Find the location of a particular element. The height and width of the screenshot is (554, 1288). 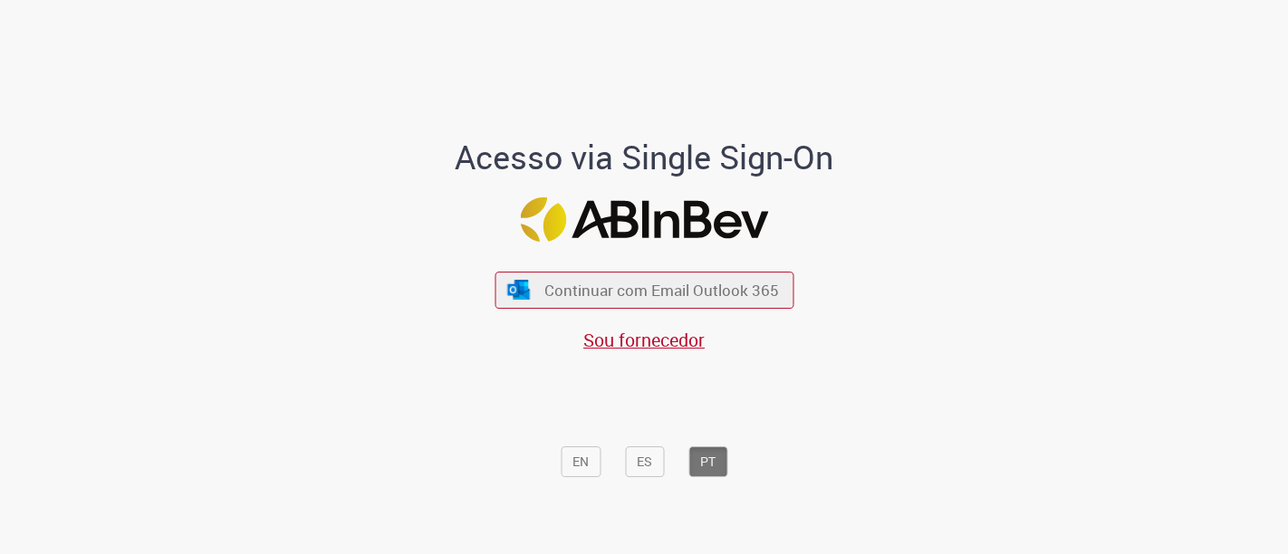

button: ES is located at coordinates (644, 462).